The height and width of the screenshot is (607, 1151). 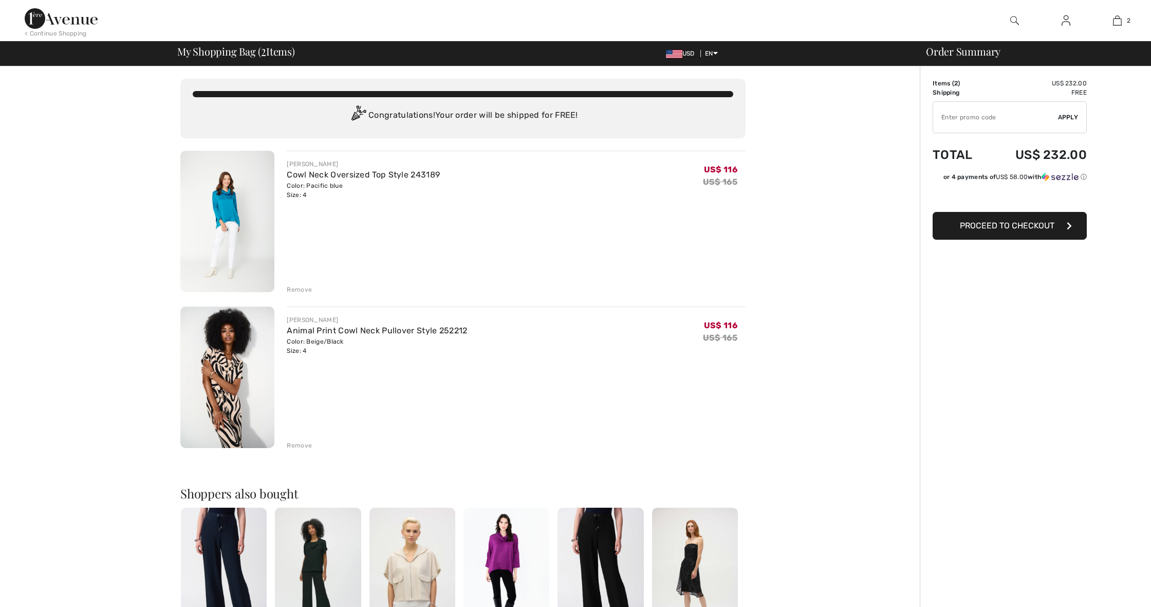 I want to click on span: USD, so click(x=683, y=53).